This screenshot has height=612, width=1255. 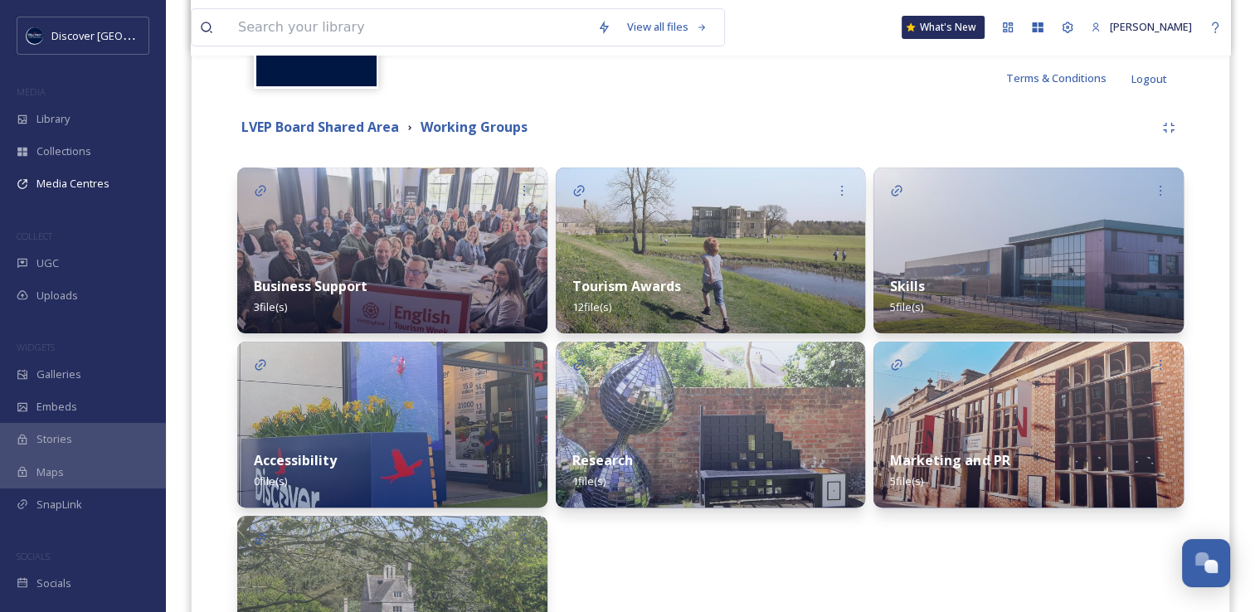 What do you see at coordinates (270, 307) in the screenshot?
I see `span: 3 file(s)` at bounding box center [270, 307].